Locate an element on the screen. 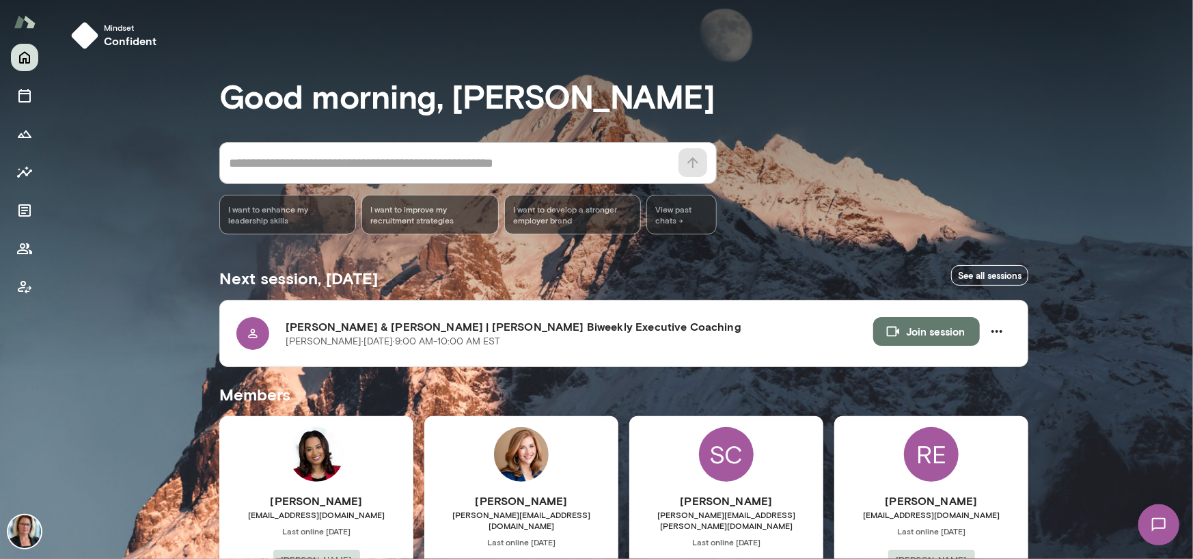 This screenshot has width=1193, height=559. div: SC is located at coordinates (726, 454).